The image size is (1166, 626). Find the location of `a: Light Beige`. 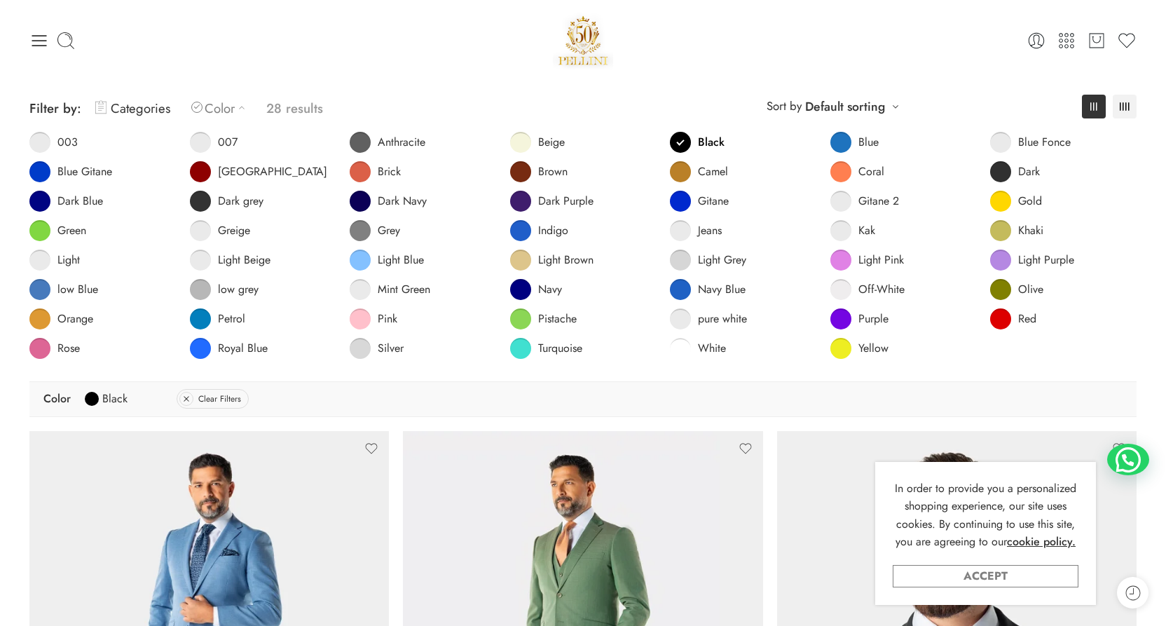

a: Light Beige is located at coordinates (230, 260).